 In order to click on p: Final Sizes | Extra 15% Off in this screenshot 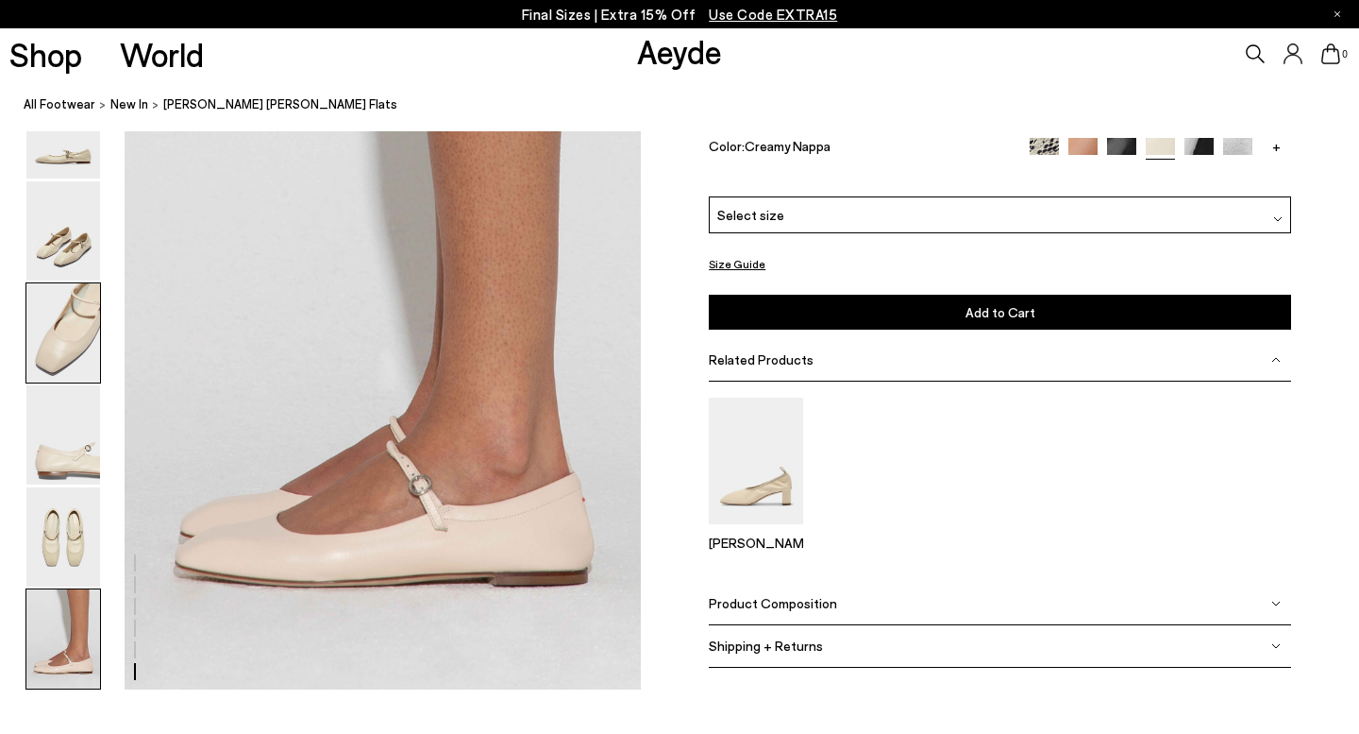, I will do `click(680, 14)`.